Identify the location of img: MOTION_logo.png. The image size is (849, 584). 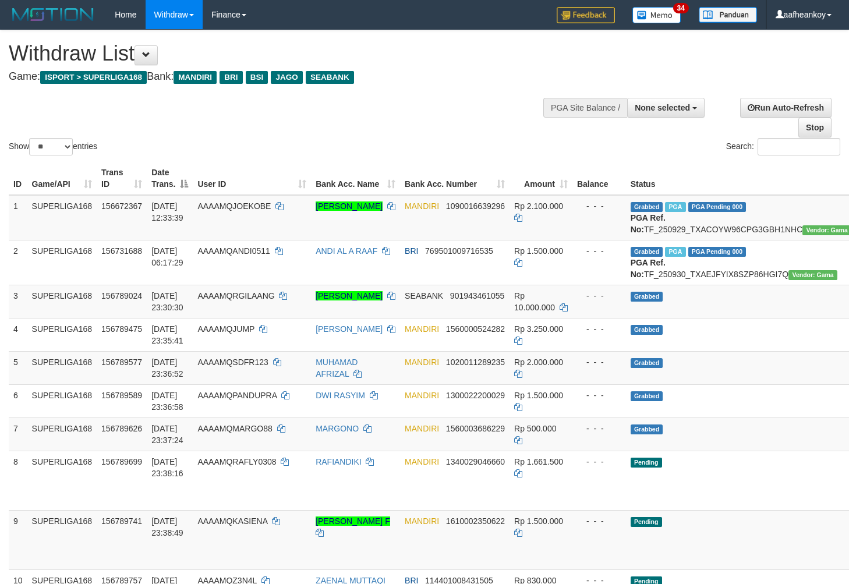
(53, 15).